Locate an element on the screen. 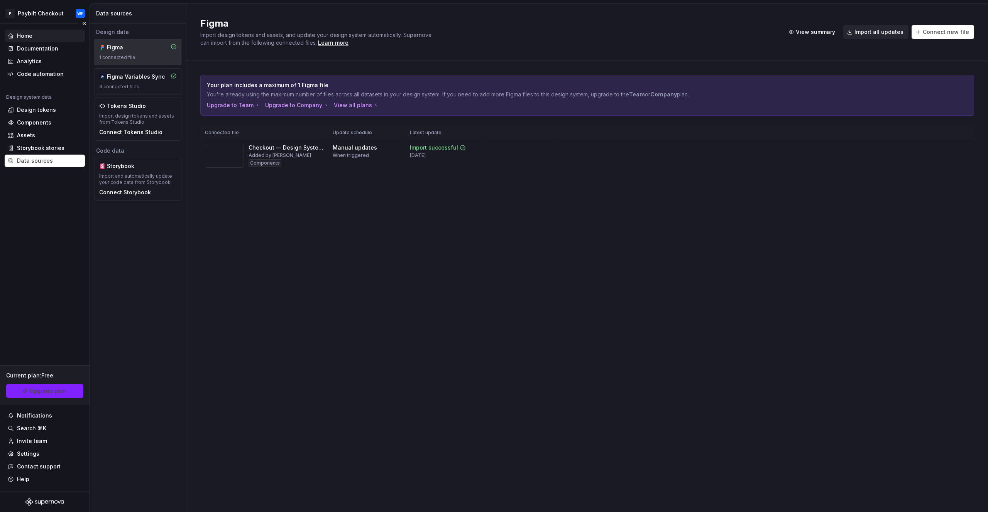 This screenshot has width=988, height=512. a: Home is located at coordinates (45, 36).